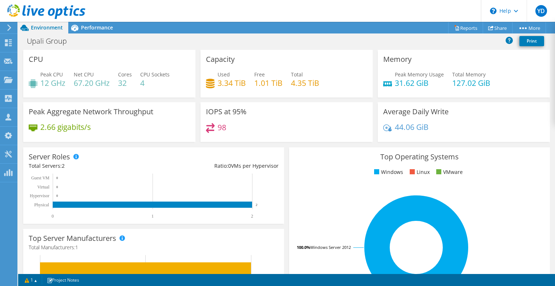  I want to click on h4: 31.62 GiB, so click(419, 83).